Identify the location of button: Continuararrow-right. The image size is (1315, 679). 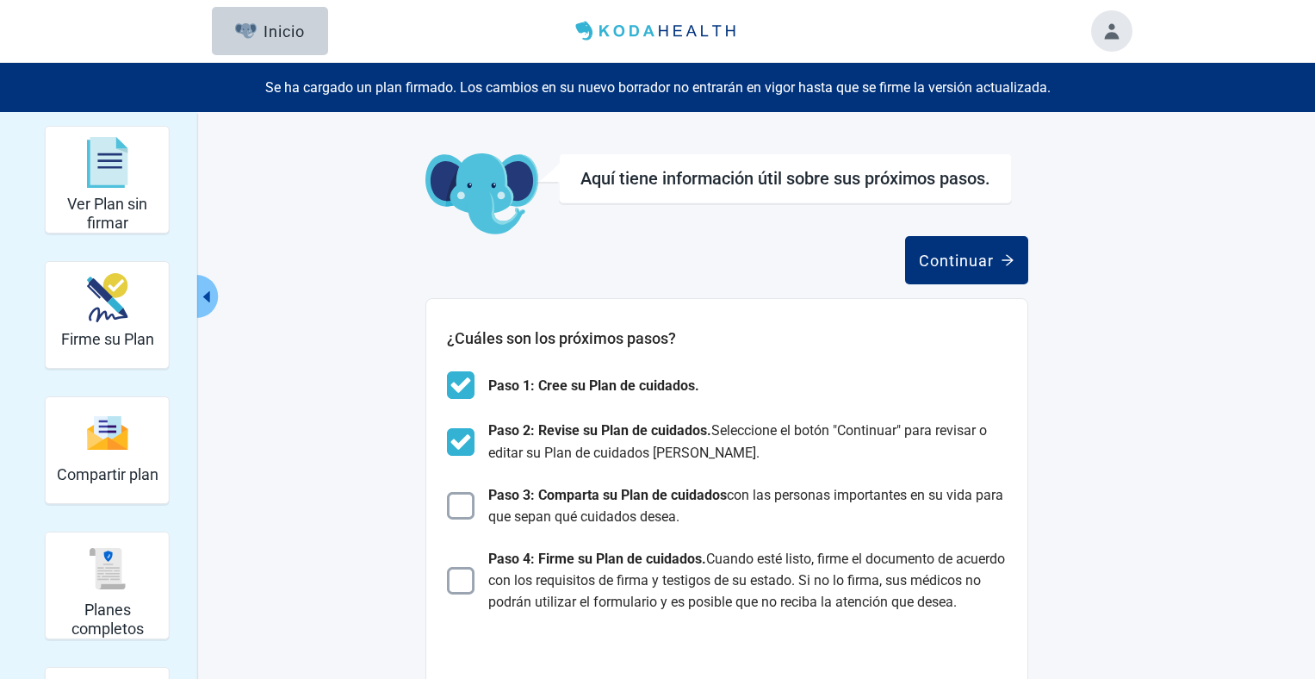
(967, 260).